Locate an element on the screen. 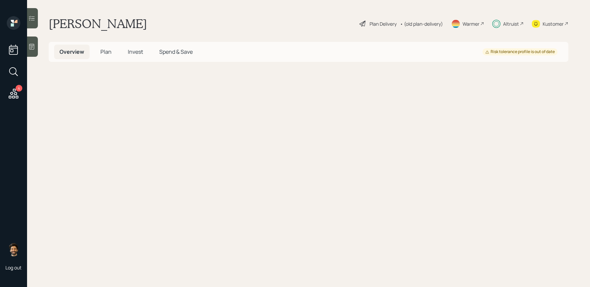  span: Plan is located at coordinates (106, 52).